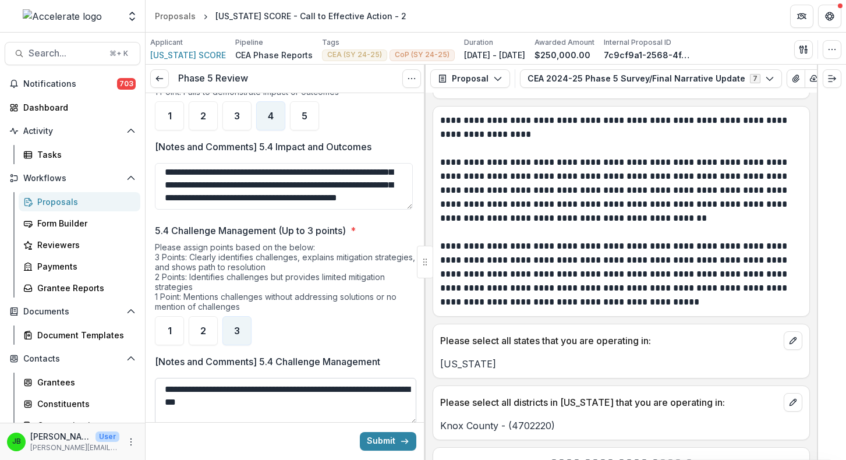 This screenshot has width=846, height=460. Describe the element at coordinates (79, 266) in the screenshot. I see `a: Payments` at that location.